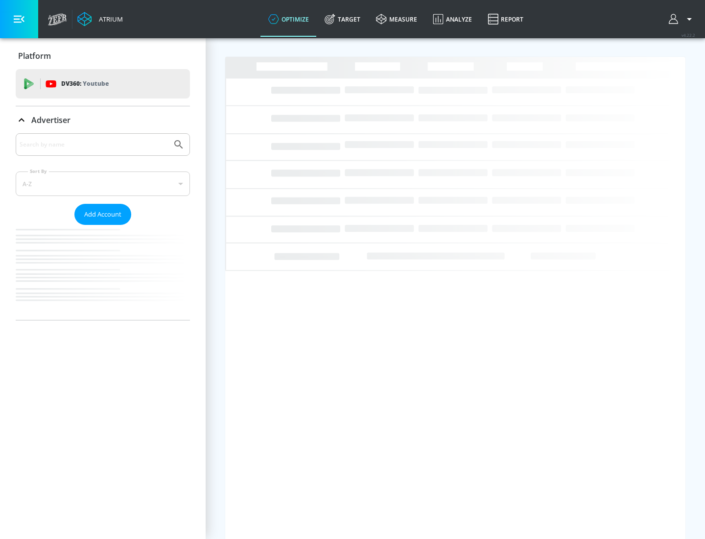 The width and height of the screenshot is (705, 539). I want to click on p: Platform, so click(34, 56).